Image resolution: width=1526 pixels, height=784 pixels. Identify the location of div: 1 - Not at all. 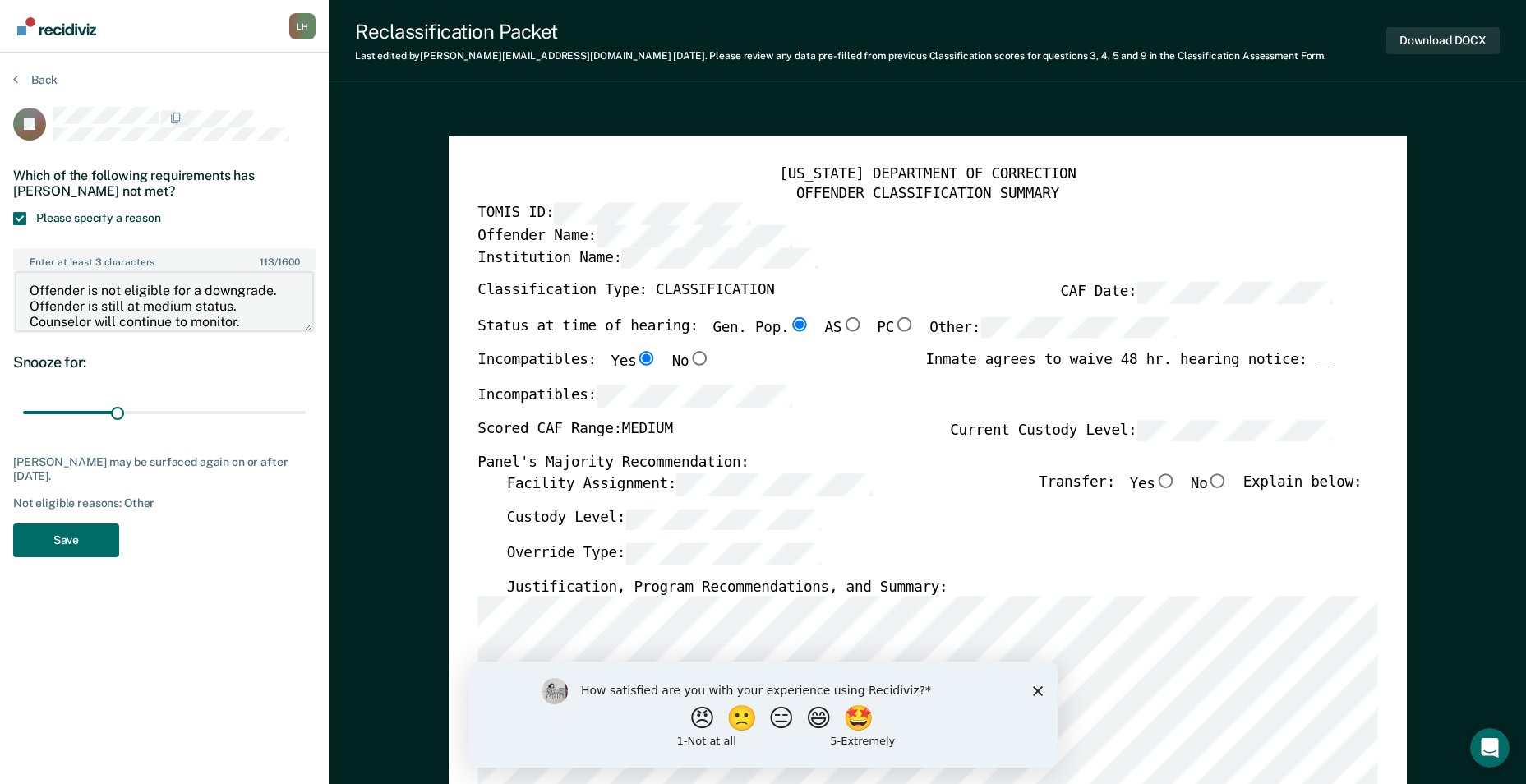
(189, 79).